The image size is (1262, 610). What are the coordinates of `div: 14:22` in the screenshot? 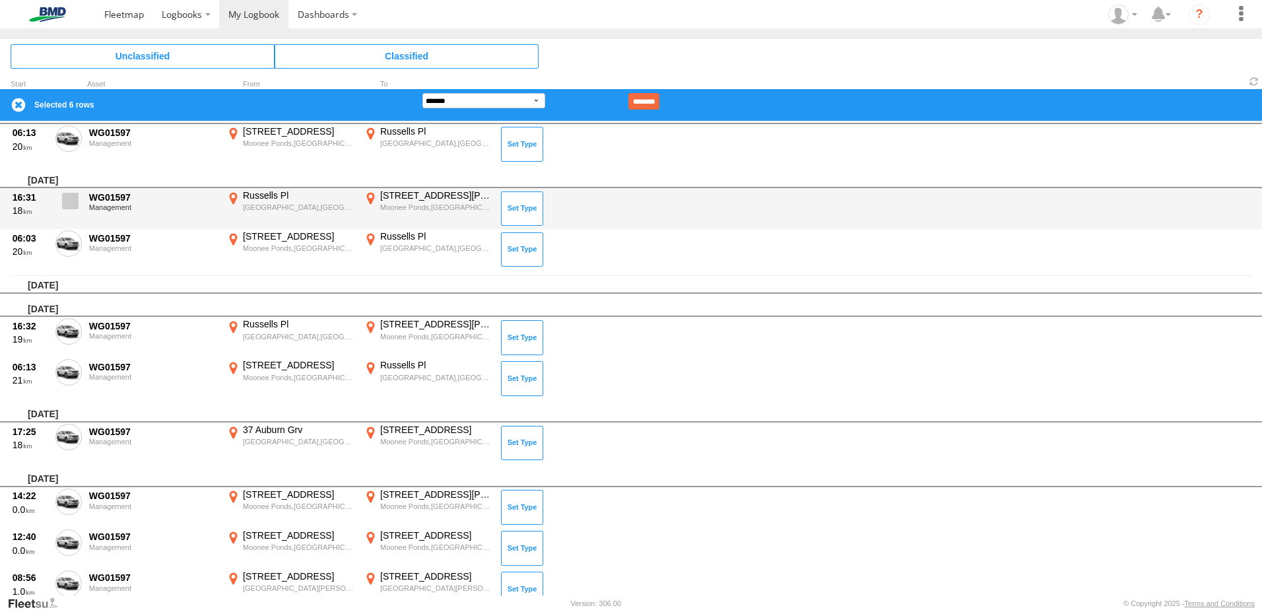 It's located at (30, 496).